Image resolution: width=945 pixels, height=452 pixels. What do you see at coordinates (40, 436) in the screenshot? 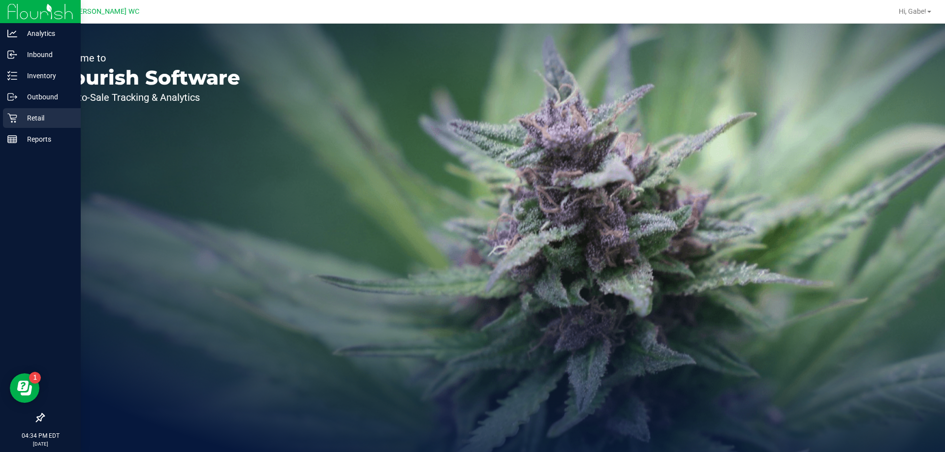
I see `p: 04:34 PM EDT` at bounding box center [40, 436].